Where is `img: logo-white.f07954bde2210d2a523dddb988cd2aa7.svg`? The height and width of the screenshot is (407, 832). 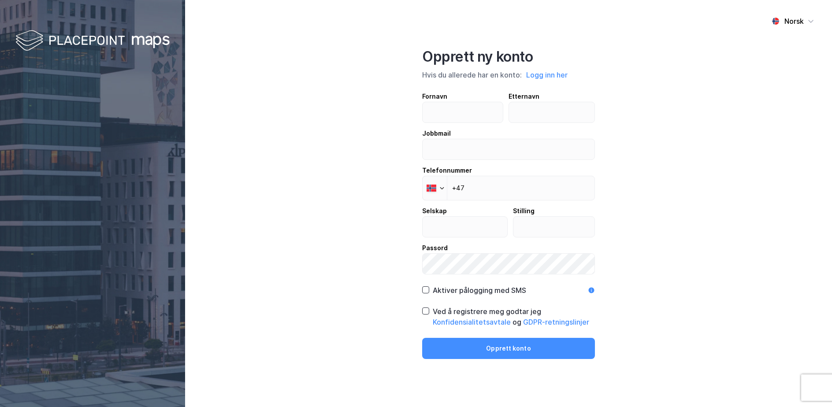 img: logo-white.f07954bde2210d2a523dddb988cd2aa7.svg is located at coordinates (93, 41).